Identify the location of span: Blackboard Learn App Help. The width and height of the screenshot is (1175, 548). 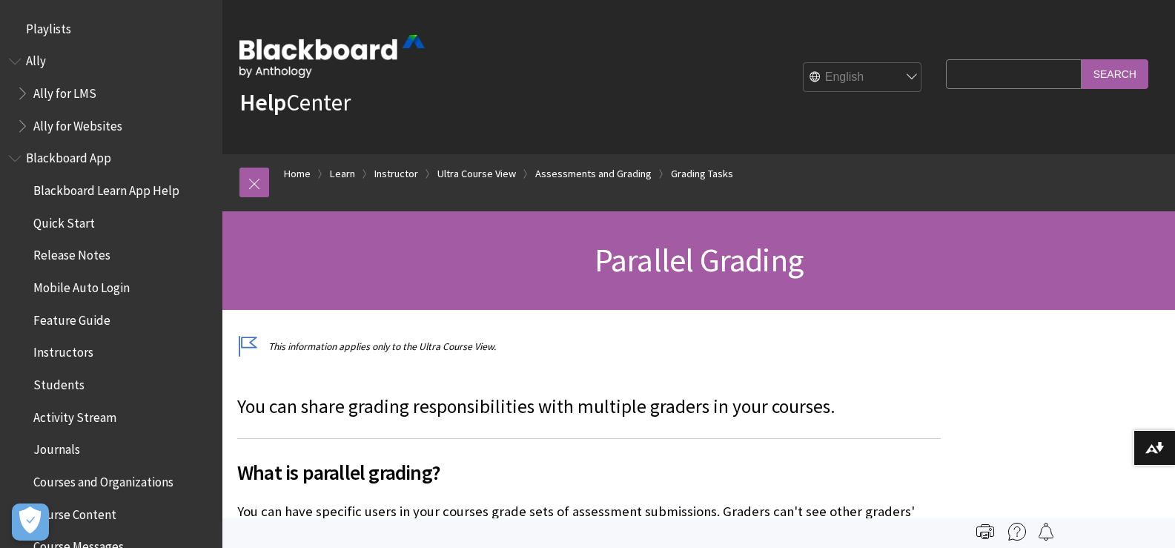
(106, 188).